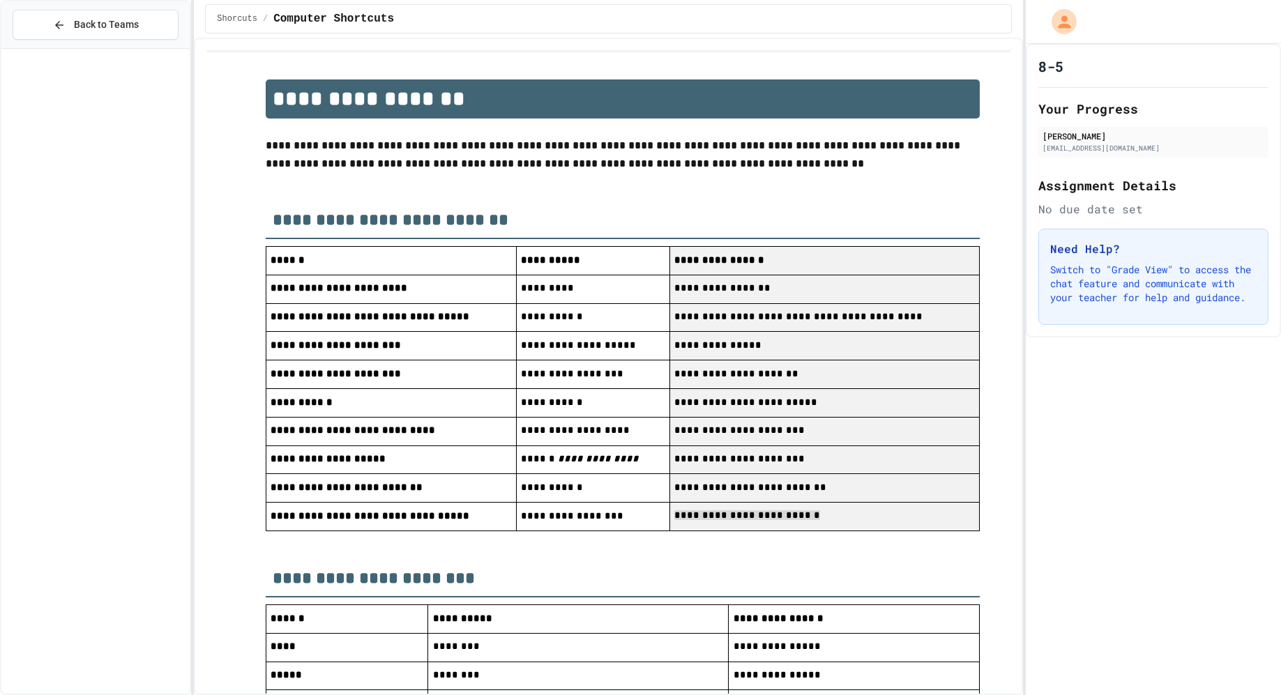  What do you see at coordinates (1058, 22) in the screenshot?
I see `div: My Account` at bounding box center [1058, 22].